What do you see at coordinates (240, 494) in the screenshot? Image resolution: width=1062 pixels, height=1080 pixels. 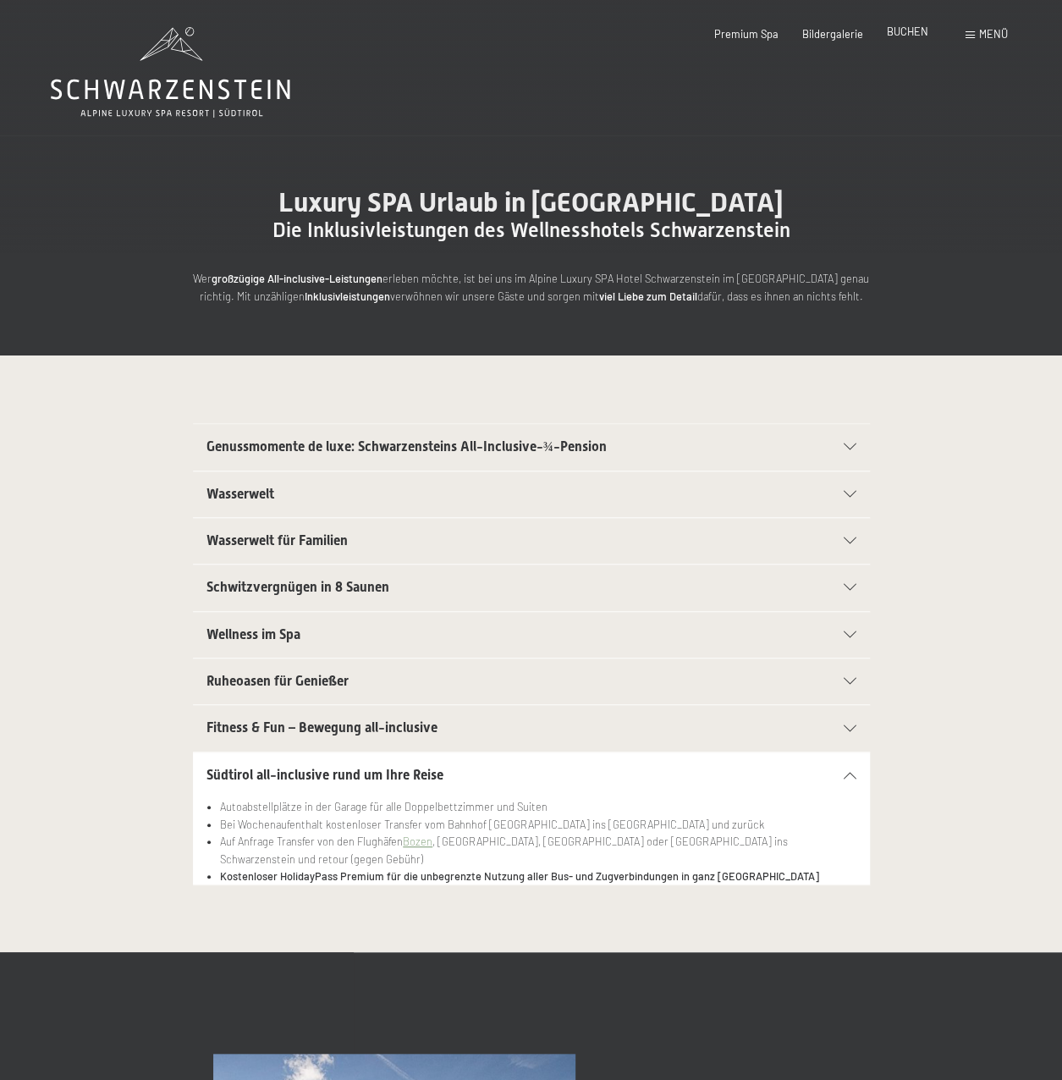 I see `span: Wasserwelt` at bounding box center [240, 494].